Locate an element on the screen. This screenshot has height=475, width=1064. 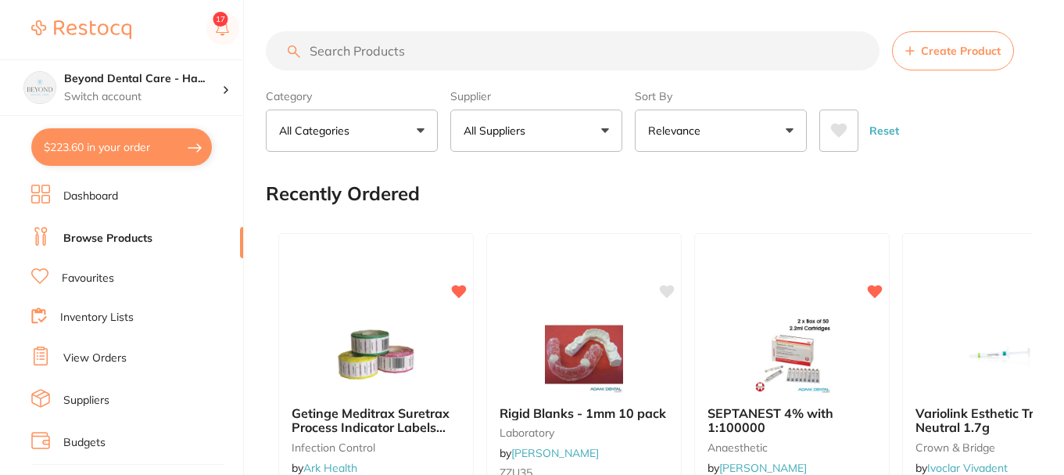
small: laboratory is located at coordinates (584, 432).